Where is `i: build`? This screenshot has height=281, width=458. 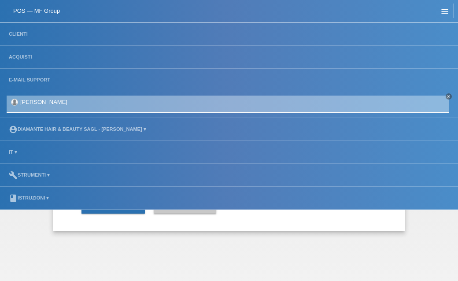 i: build is located at coordinates (13, 175).